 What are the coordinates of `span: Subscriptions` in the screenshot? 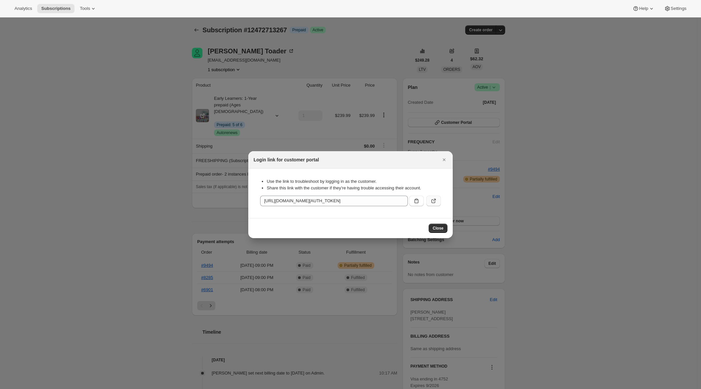 It's located at (56, 9).